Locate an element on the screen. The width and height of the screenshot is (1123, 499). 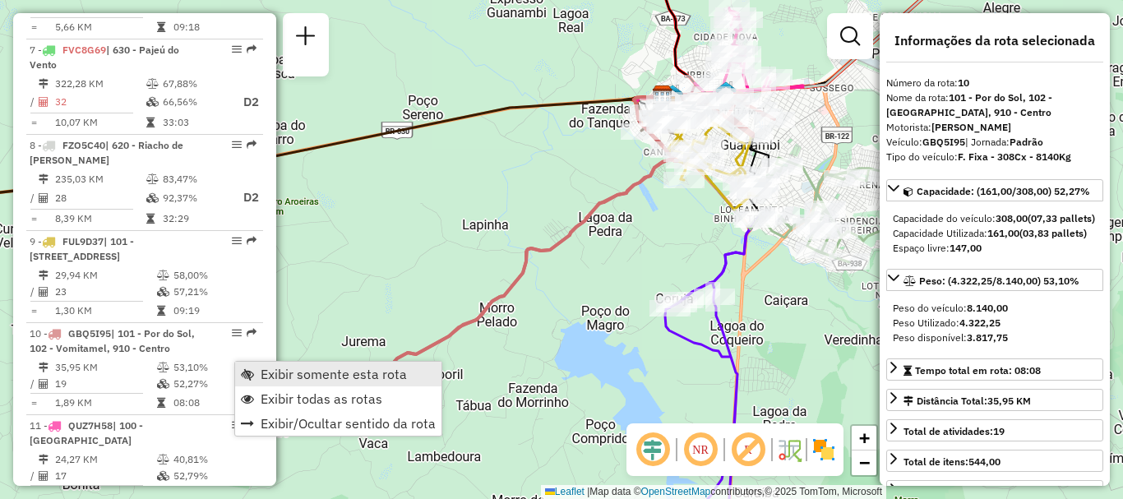
td: 17 is located at coordinates (105, 476).